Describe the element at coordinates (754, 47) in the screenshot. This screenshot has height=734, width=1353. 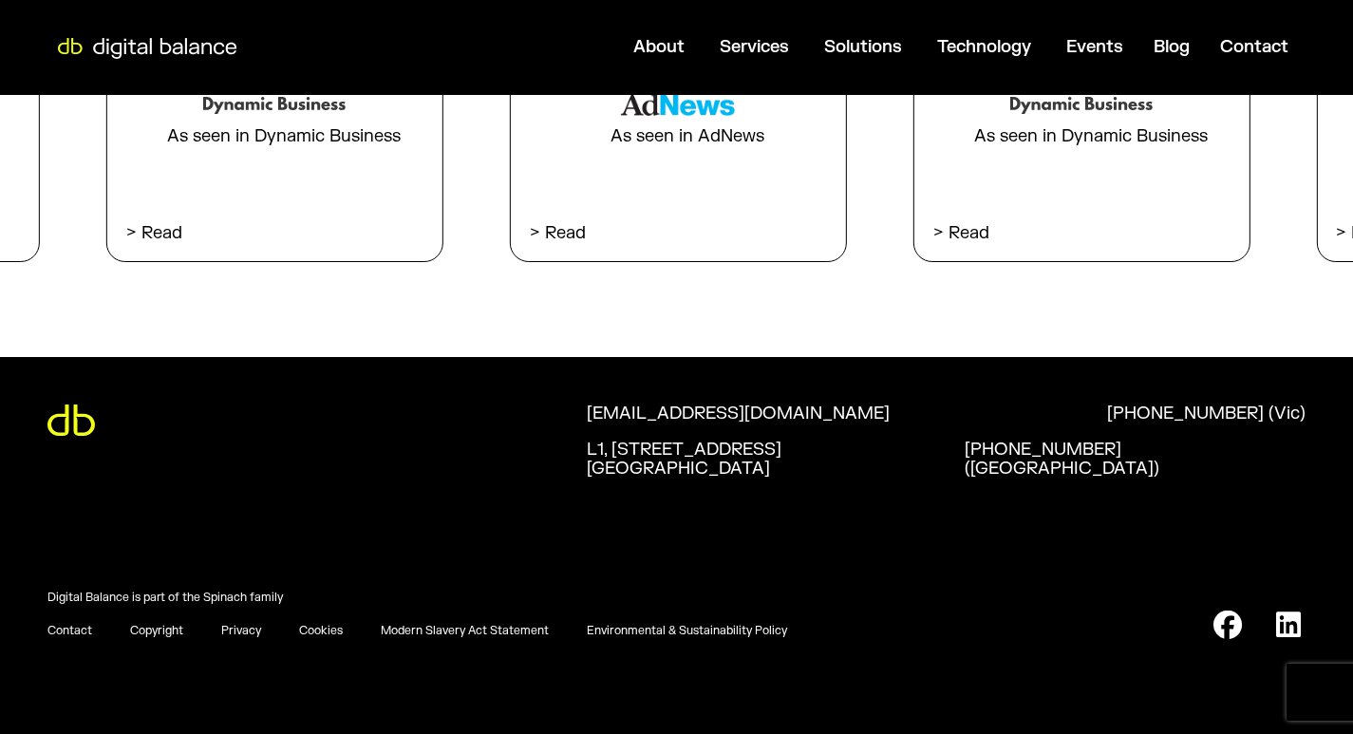
I see `a: Services` at that location.